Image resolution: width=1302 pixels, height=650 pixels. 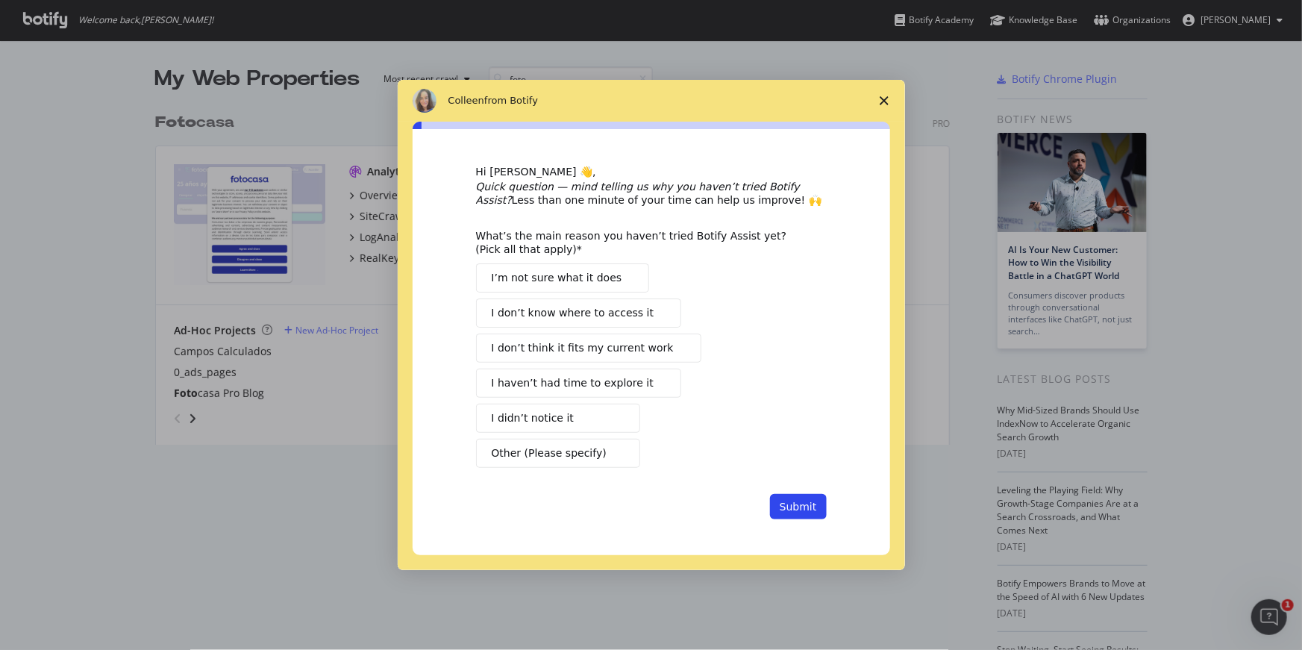 I want to click on button: I didn’t notice it, so click(x=558, y=418).